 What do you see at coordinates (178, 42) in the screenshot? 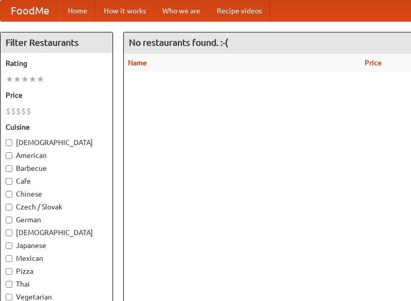
I see `ng-pluralize: No restaurants found. :-(` at bounding box center [178, 42].